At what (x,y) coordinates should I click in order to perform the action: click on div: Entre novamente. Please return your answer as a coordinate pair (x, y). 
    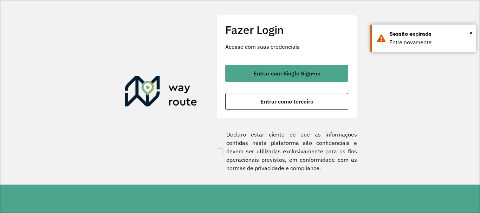
    Looking at the image, I should click on (430, 42).